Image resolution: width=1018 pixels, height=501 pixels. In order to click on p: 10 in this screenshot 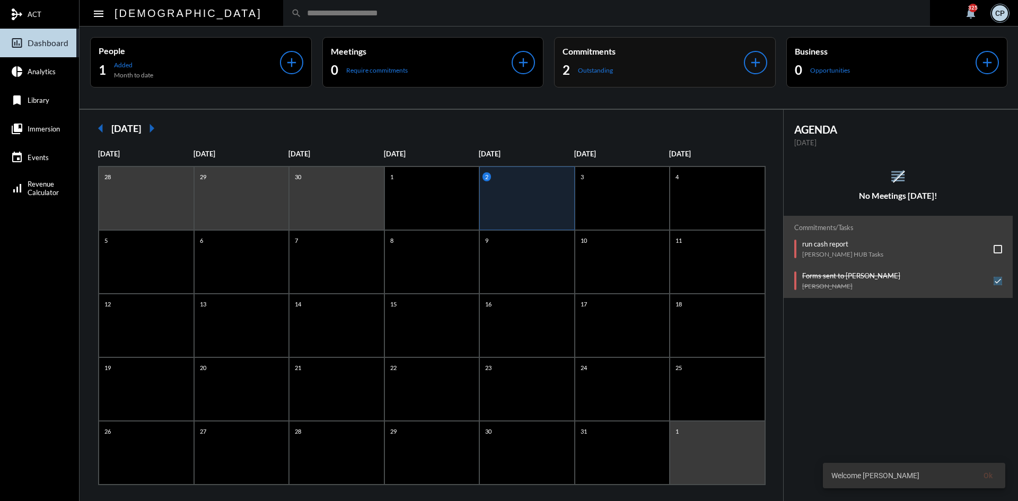, I will do `click(584, 240)`.